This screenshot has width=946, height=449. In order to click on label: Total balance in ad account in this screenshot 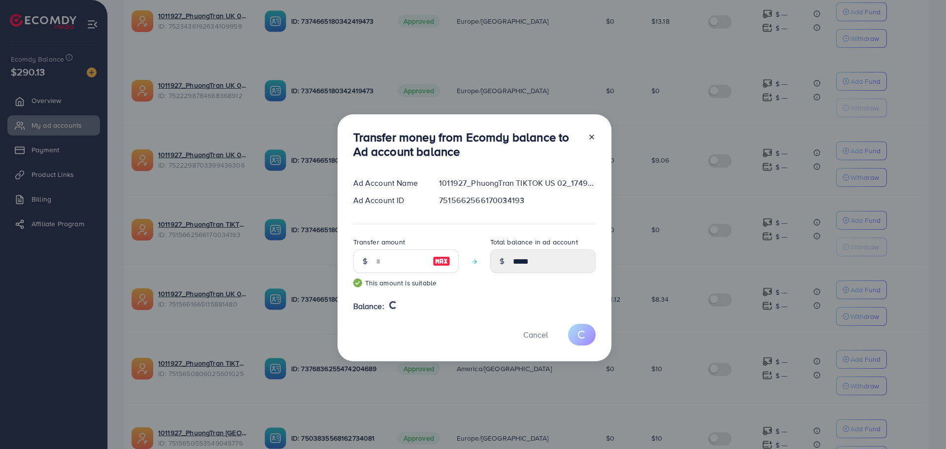, I will do `click(534, 242)`.